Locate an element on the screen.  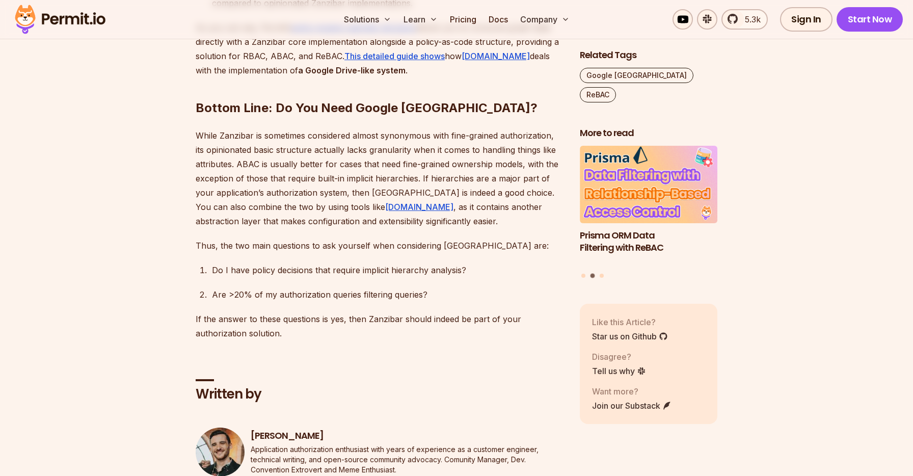
p: As you can see, Permit’s allows you to consume graph data directly with a Zanzibar core implement... is located at coordinates (379, 49).